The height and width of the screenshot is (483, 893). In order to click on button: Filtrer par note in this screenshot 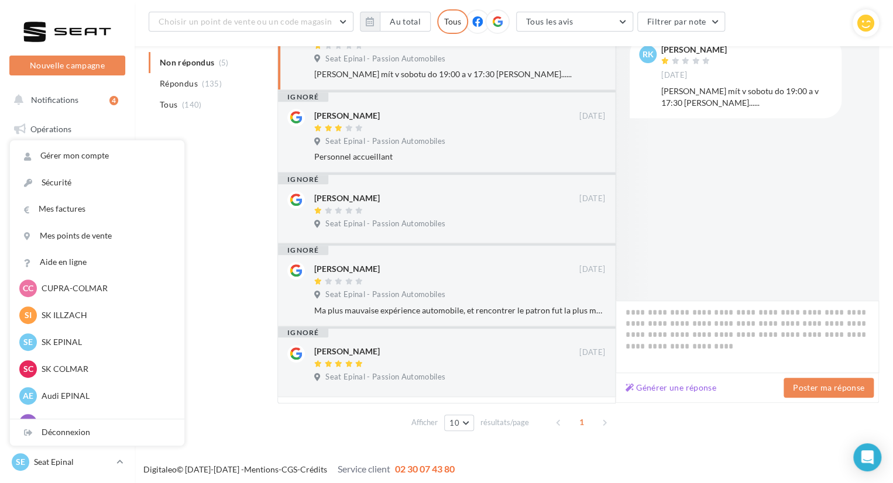, I will do `click(681, 22)`.